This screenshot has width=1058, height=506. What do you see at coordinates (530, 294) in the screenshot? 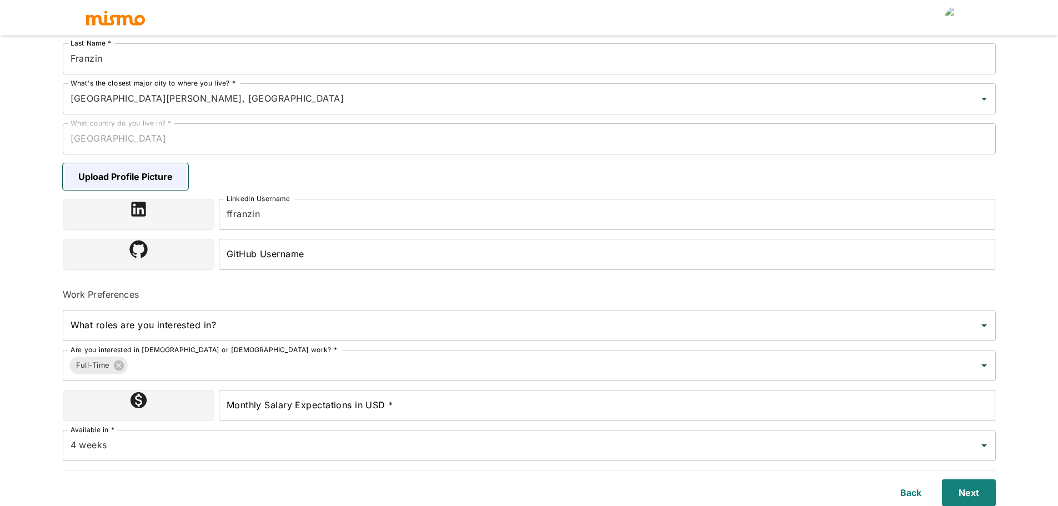
I see `h6: Work Preferences` at bounding box center [530, 294].